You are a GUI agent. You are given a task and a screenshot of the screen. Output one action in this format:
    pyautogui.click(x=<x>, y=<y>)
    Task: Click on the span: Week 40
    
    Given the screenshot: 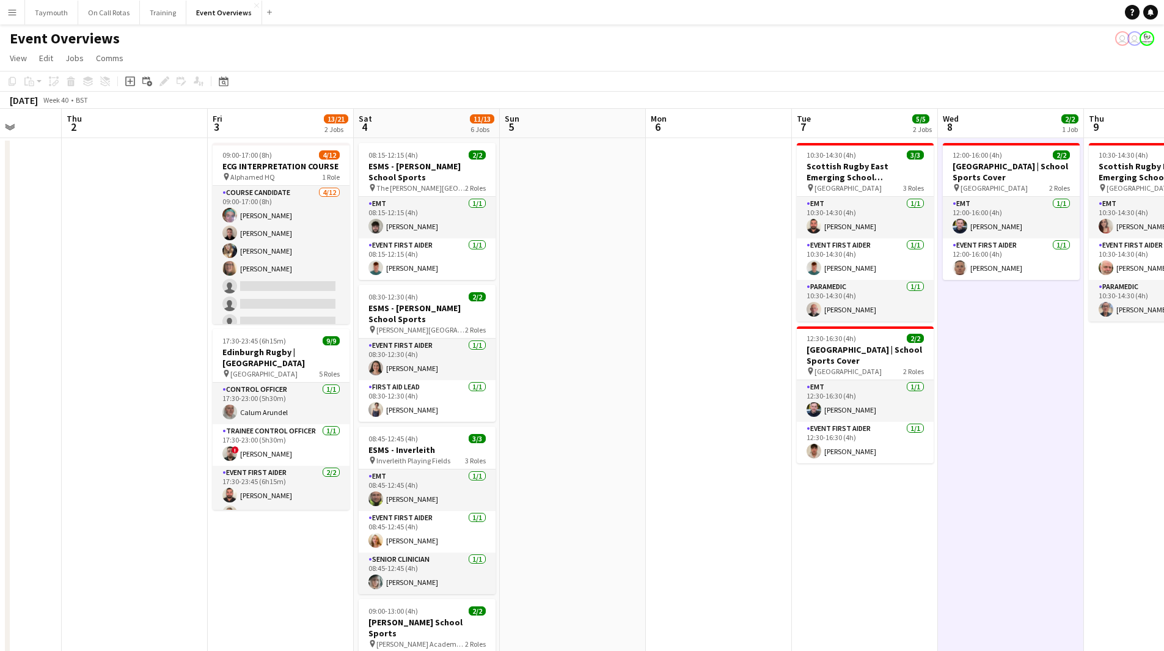 What is the action you would take?
    pyautogui.click(x=56, y=100)
    